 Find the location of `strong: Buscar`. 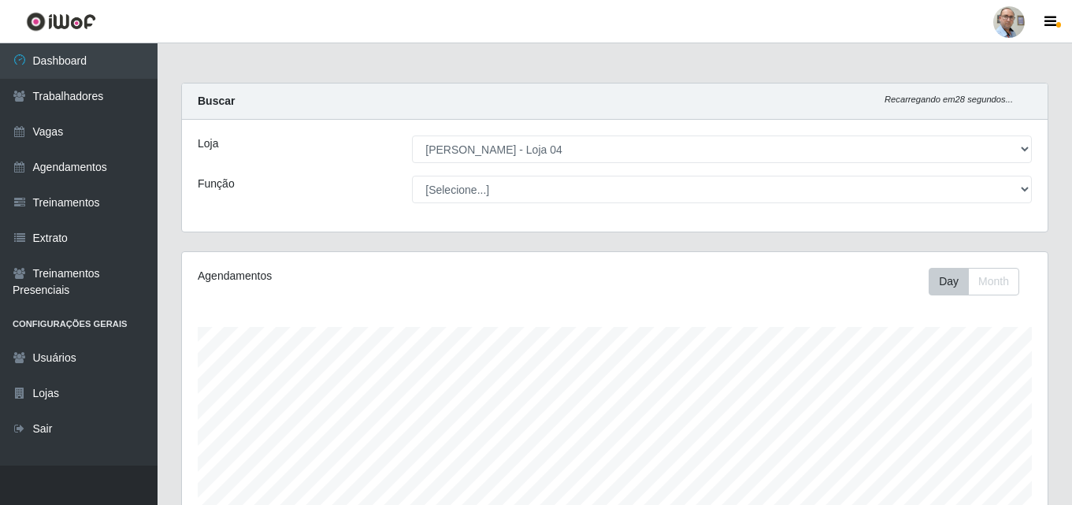

strong: Buscar is located at coordinates (216, 101).